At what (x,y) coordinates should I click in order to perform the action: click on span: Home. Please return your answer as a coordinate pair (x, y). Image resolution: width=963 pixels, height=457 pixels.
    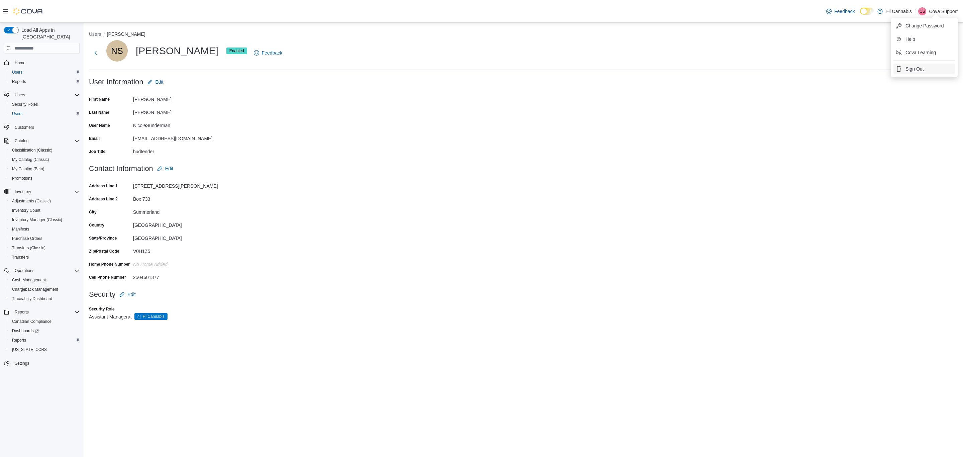
    Looking at the image, I should click on (20, 63).